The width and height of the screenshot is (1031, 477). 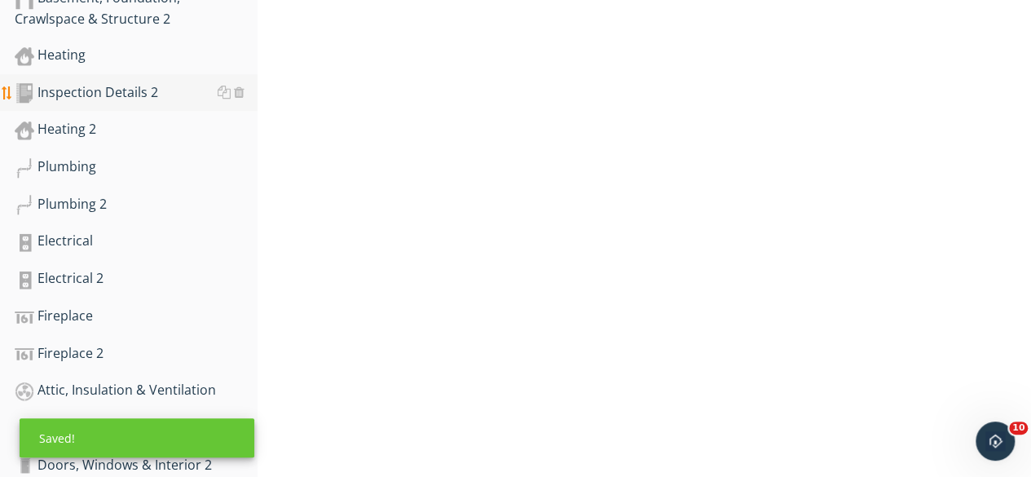 I want to click on div: Electrical 2, so click(x=136, y=279).